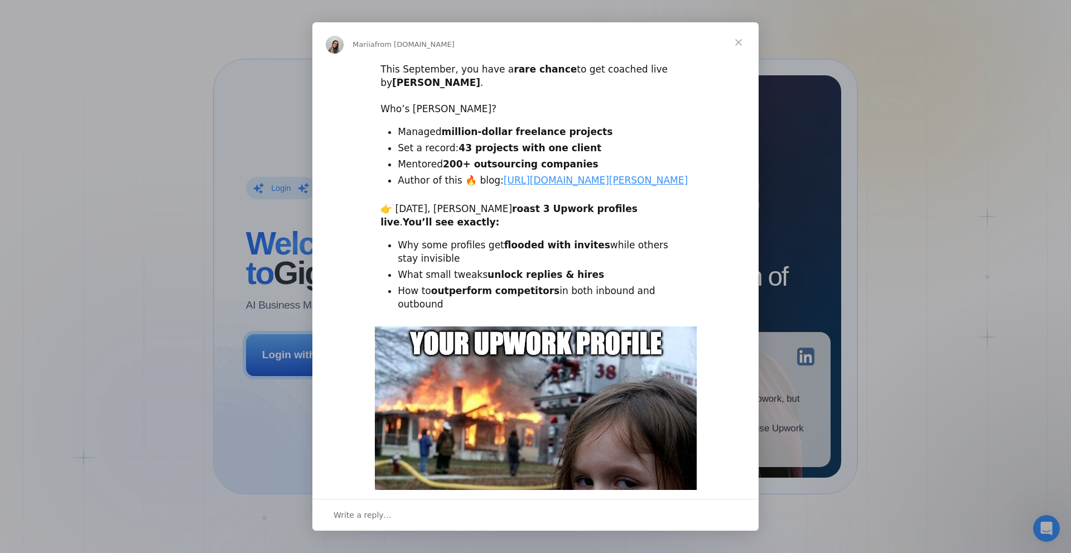 The width and height of the screenshot is (1071, 553). I want to click on span: Write a reply…, so click(363, 515).